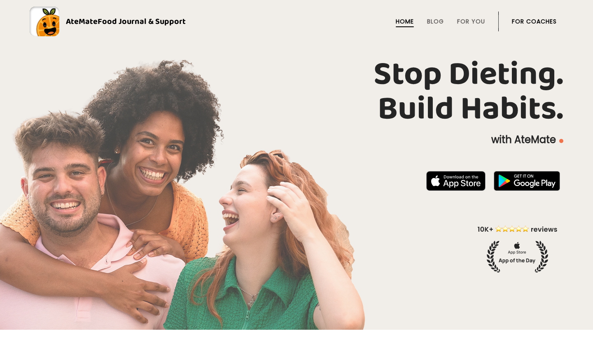 The image size is (593, 338). I want to click on a: Home, so click(405, 21).